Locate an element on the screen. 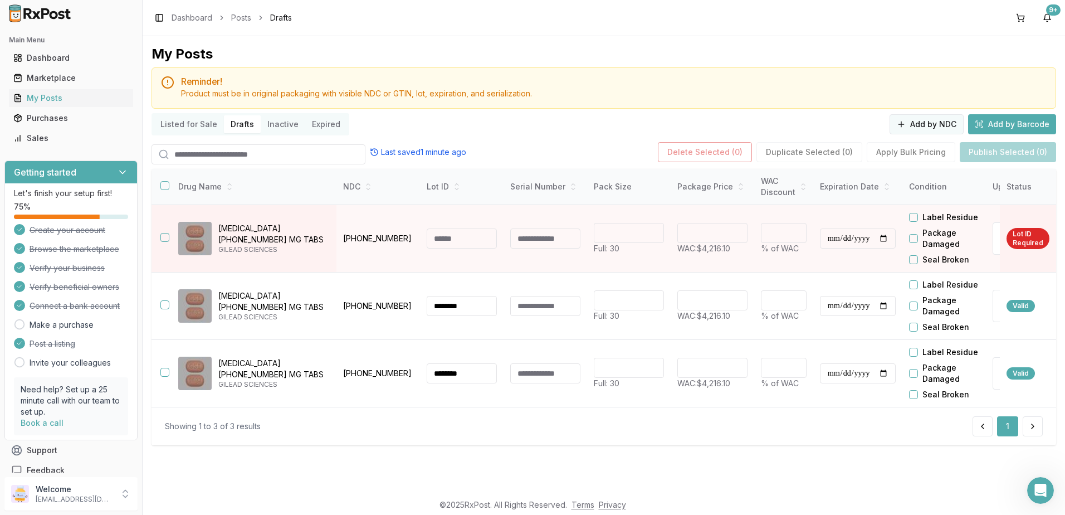 Image resolution: width=1065 pixels, height=515 pixels. div: Drug Name is located at coordinates (253, 187).